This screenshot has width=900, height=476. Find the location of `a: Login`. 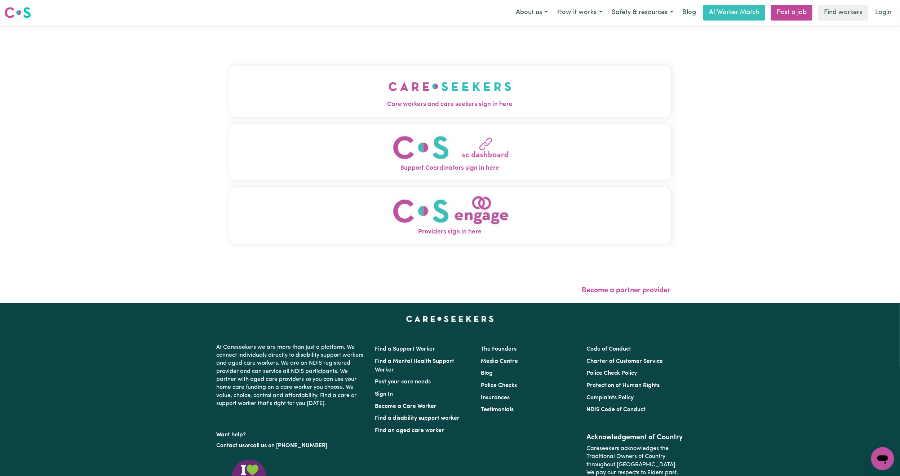

a: Login is located at coordinates (884, 13).